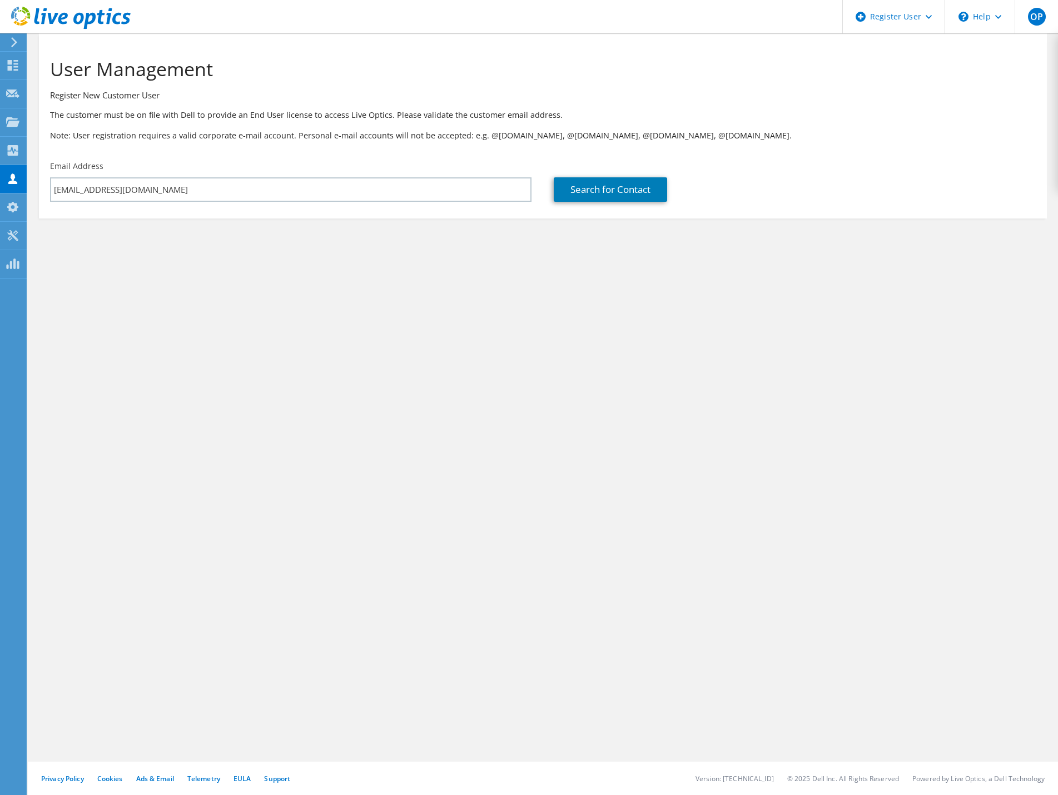  Describe the element at coordinates (110, 778) in the screenshot. I see `a: Cookies` at that location.